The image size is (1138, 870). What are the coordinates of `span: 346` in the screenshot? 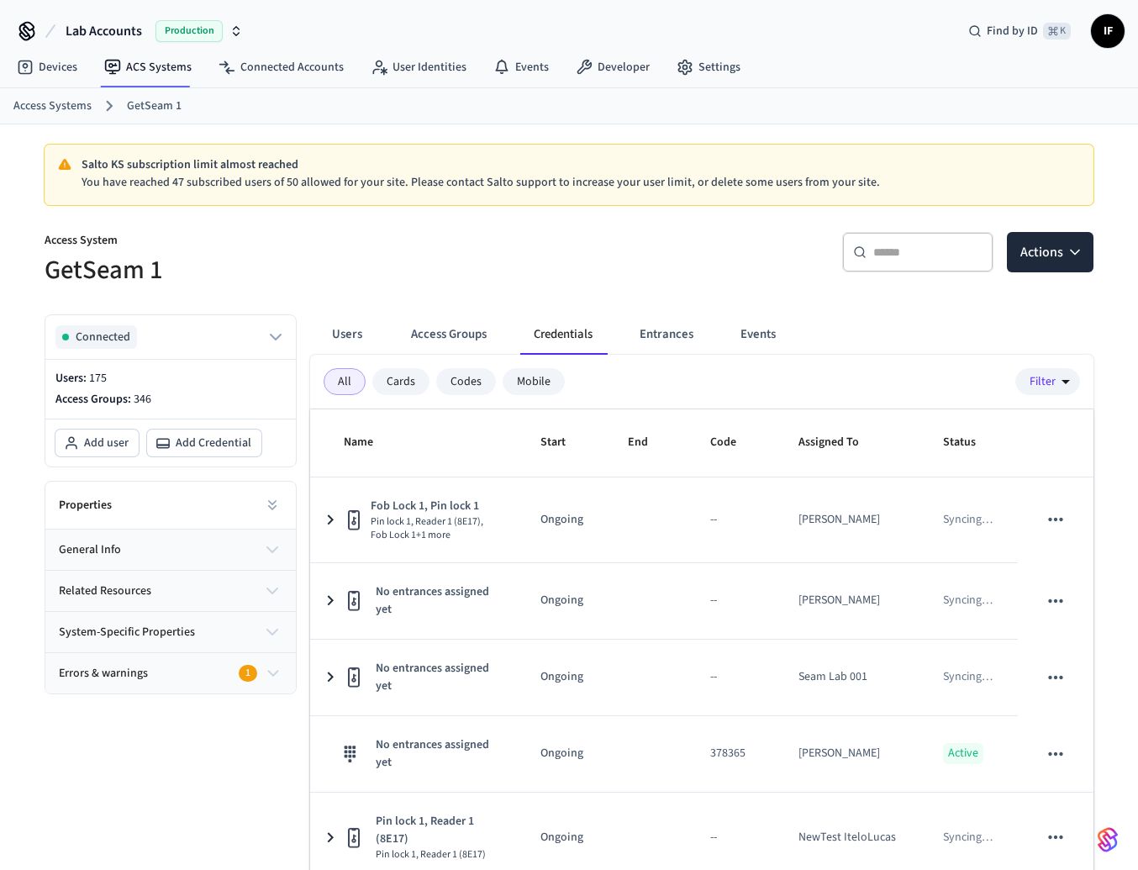 It's located at (142, 399).